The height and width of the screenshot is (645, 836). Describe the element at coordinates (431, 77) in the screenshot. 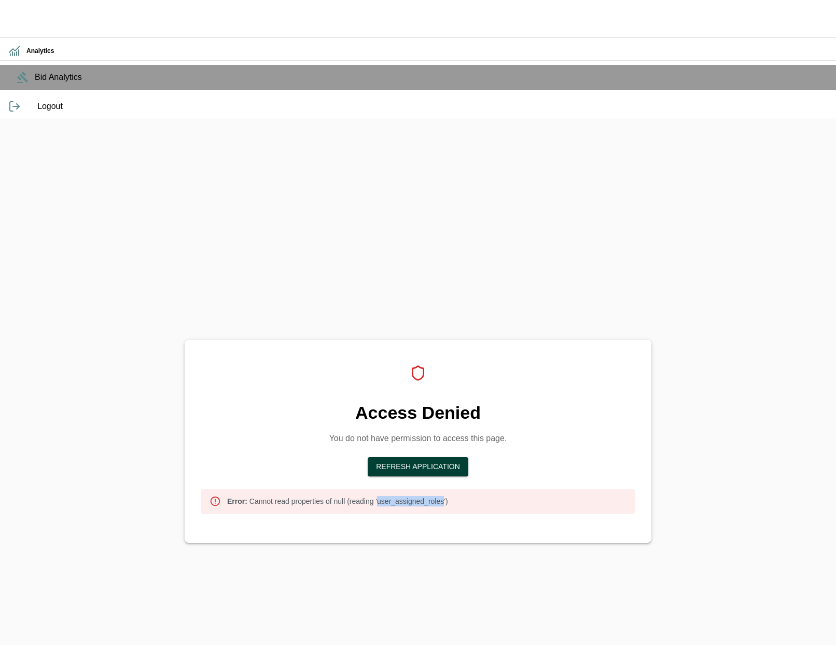

I see `span: Bid Analytics` at that location.